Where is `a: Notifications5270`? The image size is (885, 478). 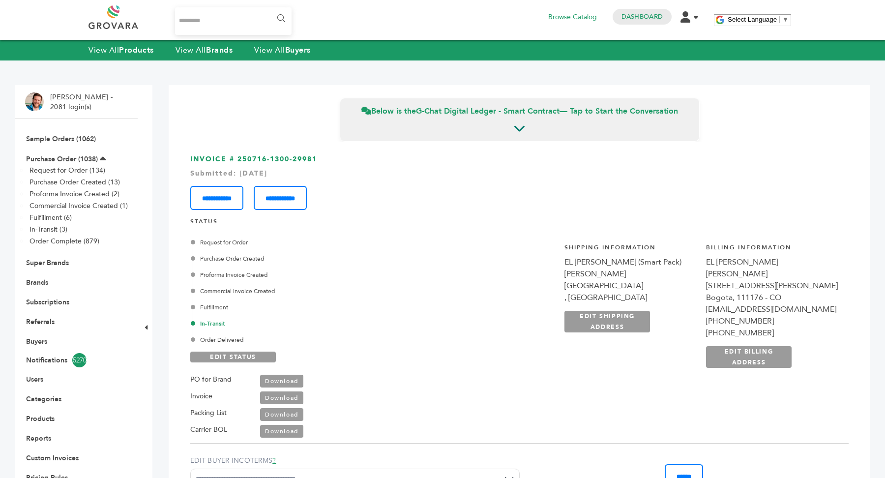 a: Notifications5270 is located at coordinates (76, 360).